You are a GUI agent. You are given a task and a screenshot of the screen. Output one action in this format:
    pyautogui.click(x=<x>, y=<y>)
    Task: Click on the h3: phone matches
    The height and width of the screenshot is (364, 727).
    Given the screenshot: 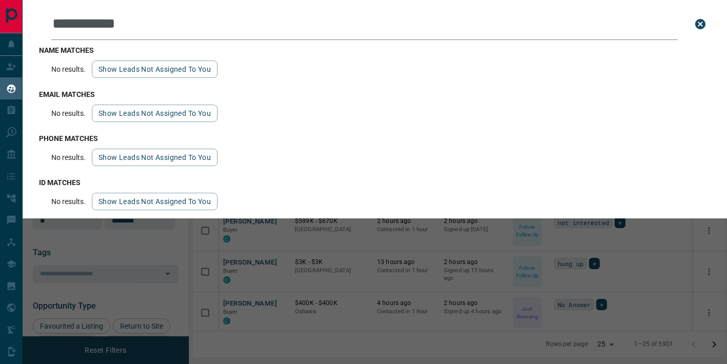 What is the action you would take?
    pyautogui.click(x=375, y=139)
    